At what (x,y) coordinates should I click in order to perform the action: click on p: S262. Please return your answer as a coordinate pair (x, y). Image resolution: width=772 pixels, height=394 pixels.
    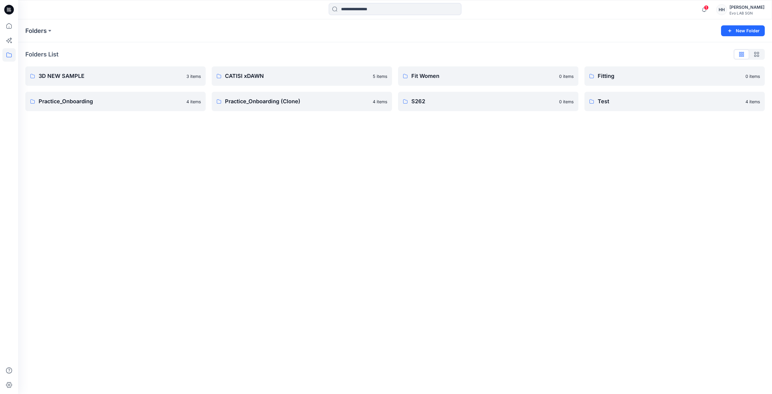
    Looking at the image, I should click on (484, 101).